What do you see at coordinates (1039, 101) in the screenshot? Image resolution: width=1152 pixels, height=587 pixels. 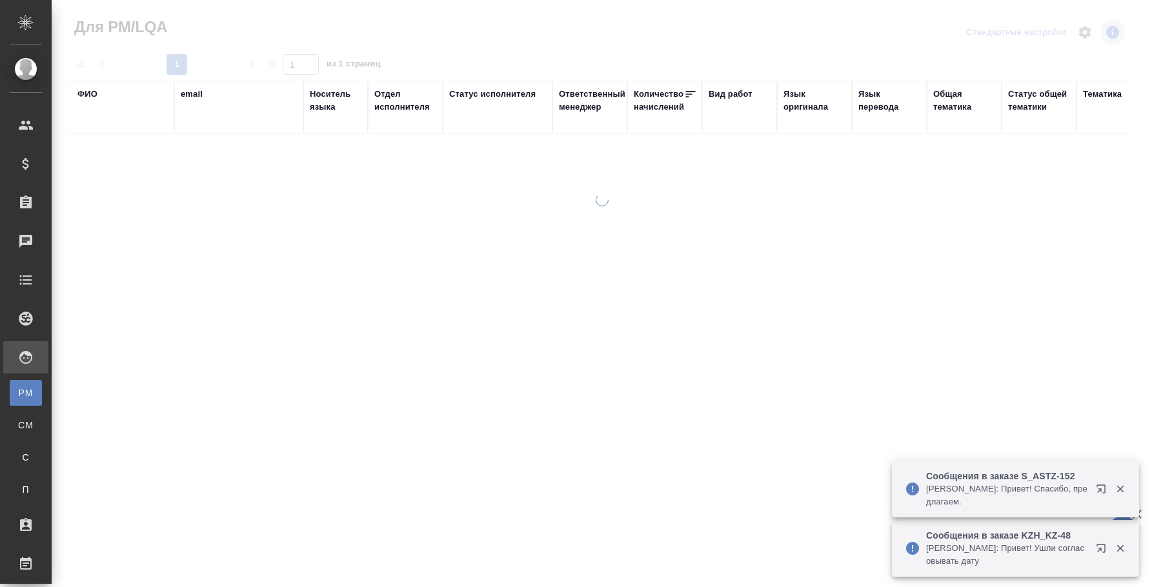 I see `div: Статус общей тематики` at bounding box center [1039, 101].